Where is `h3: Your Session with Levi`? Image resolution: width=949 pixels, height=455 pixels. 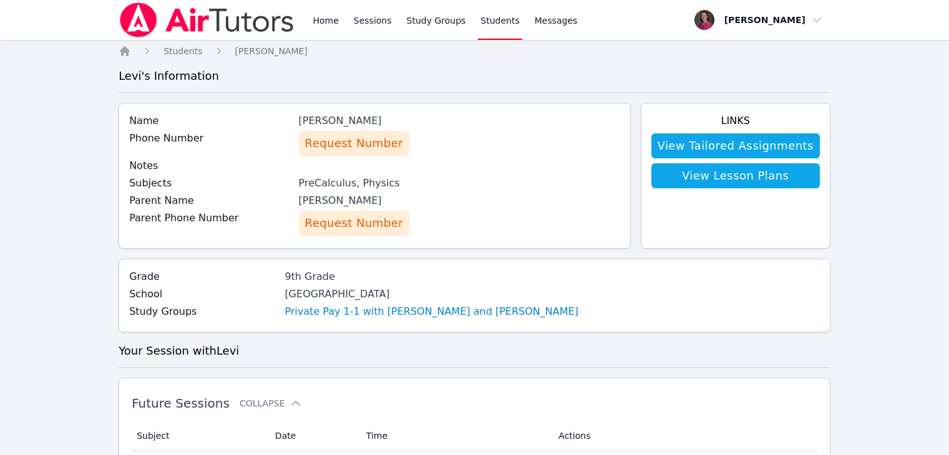 h3: Your Session with Levi is located at coordinates (474, 351).